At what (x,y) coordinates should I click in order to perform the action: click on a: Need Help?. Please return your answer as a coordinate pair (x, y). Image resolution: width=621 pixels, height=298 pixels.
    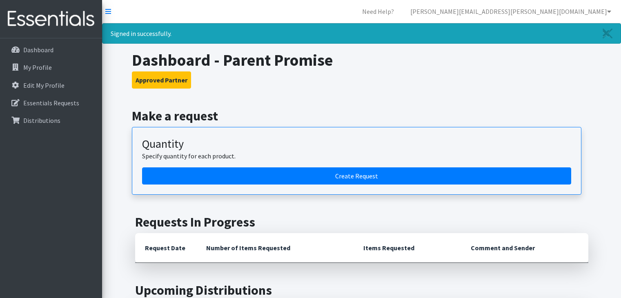
    Looking at the image, I should click on (378, 11).